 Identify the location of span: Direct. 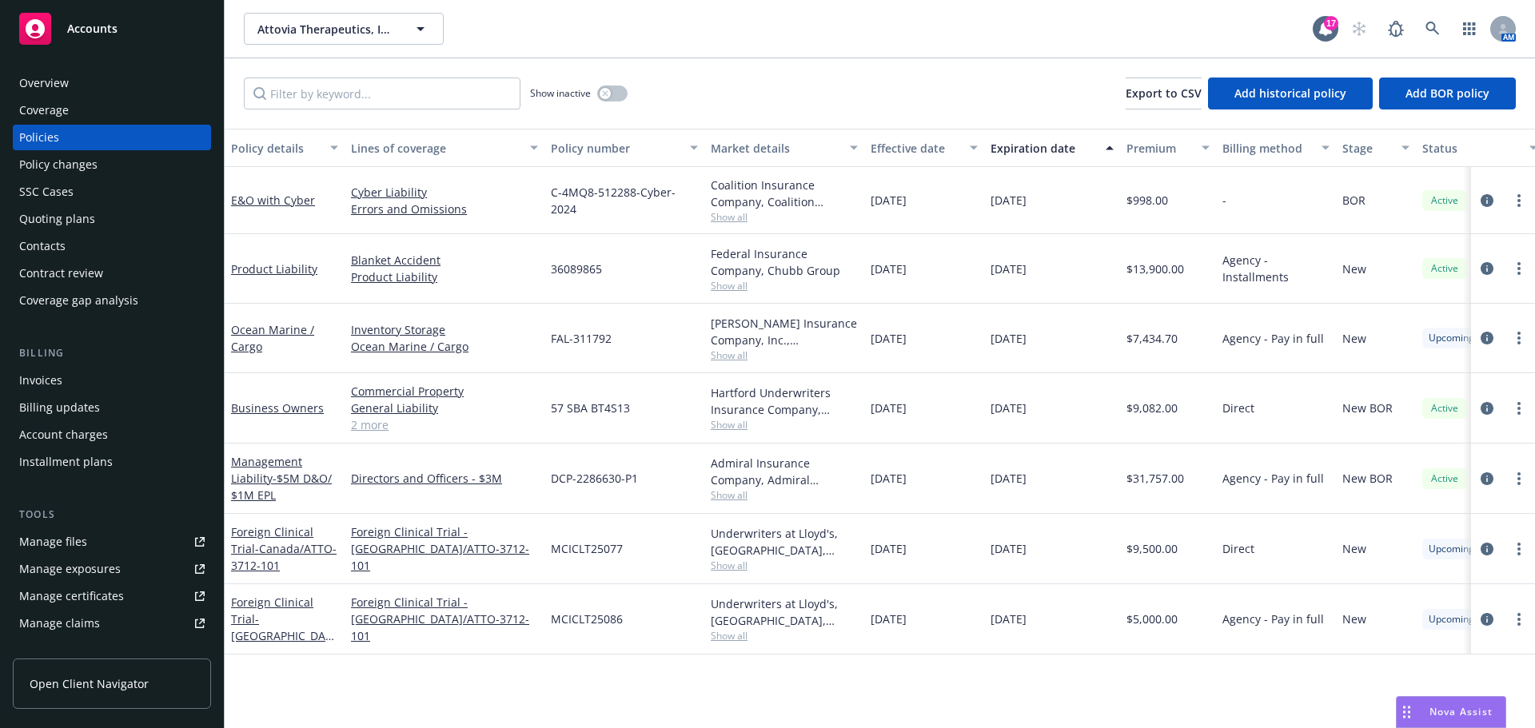
(1238, 408).